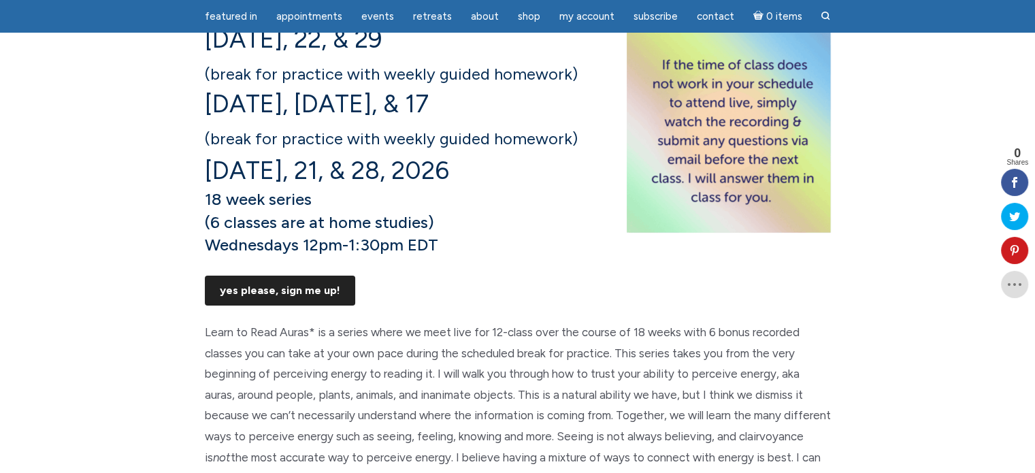 The width and height of the screenshot is (1035, 473). I want to click on span: Appointments, so click(309, 16).